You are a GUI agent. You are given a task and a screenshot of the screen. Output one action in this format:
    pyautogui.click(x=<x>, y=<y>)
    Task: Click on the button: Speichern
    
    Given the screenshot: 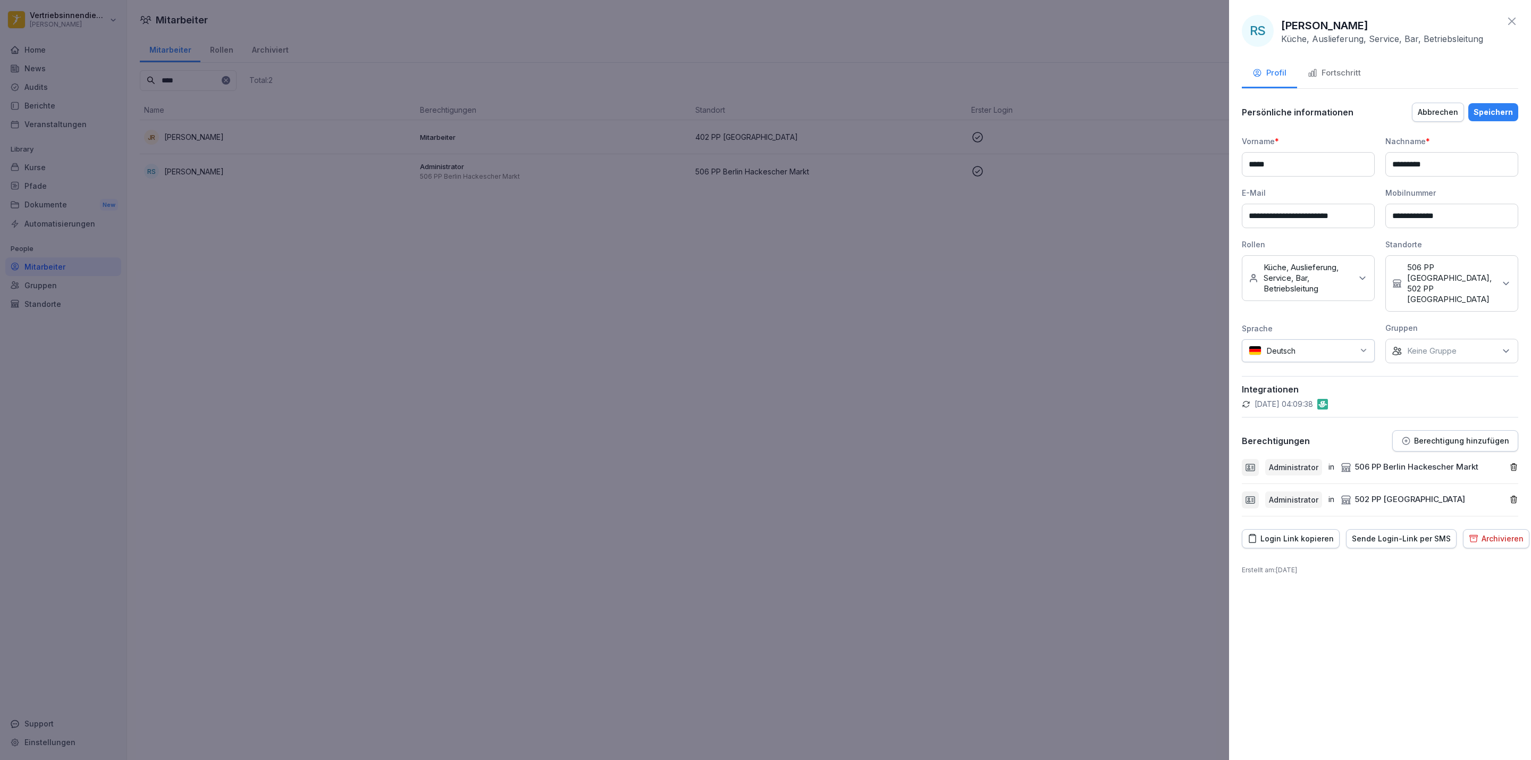 What is the action you would take?
    pyautogui.click(x=1494, y=112)
    